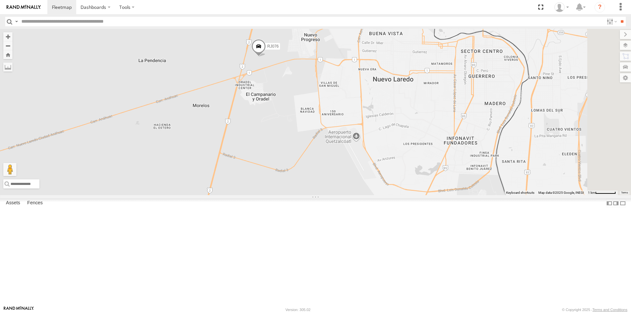 This screenshot has width=631, height=313. What do you see at coordinates (520, 193) in the screenshot?
I see `button: Keyboard shortcuts` at bounding box center [520, 193].